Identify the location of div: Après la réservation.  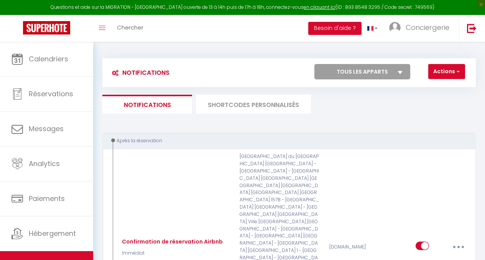
(286, 141).